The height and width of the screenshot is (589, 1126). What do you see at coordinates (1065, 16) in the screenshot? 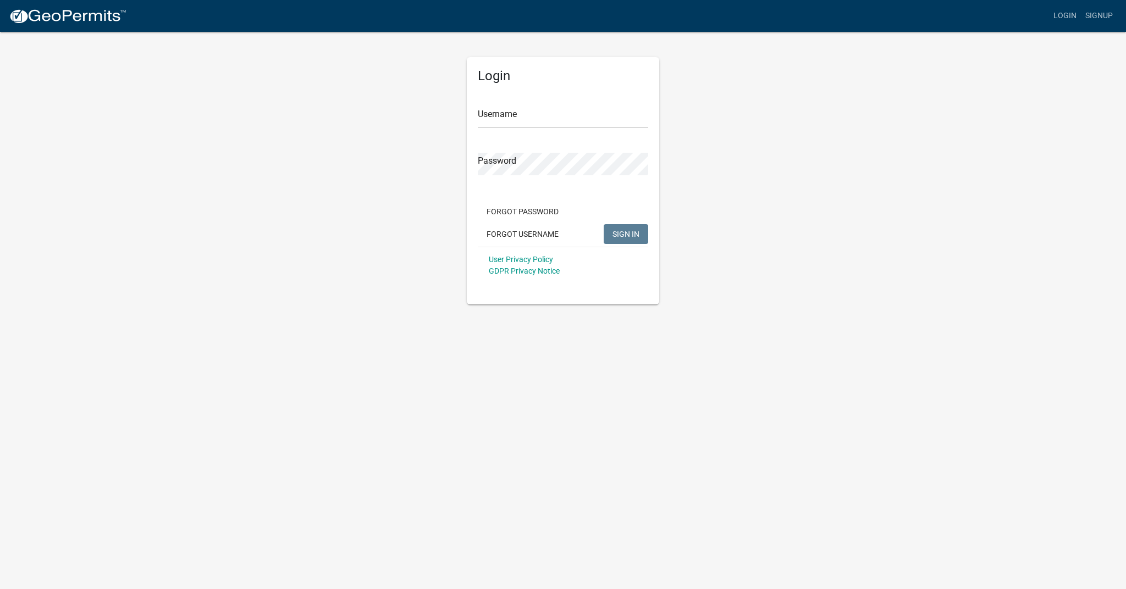
I see `a: Login` at bounding box center [1065, 16].